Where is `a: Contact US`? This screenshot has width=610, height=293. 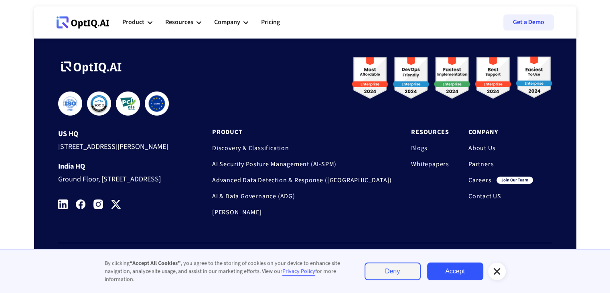
a: Contact US is located at coordinates (501, 196).